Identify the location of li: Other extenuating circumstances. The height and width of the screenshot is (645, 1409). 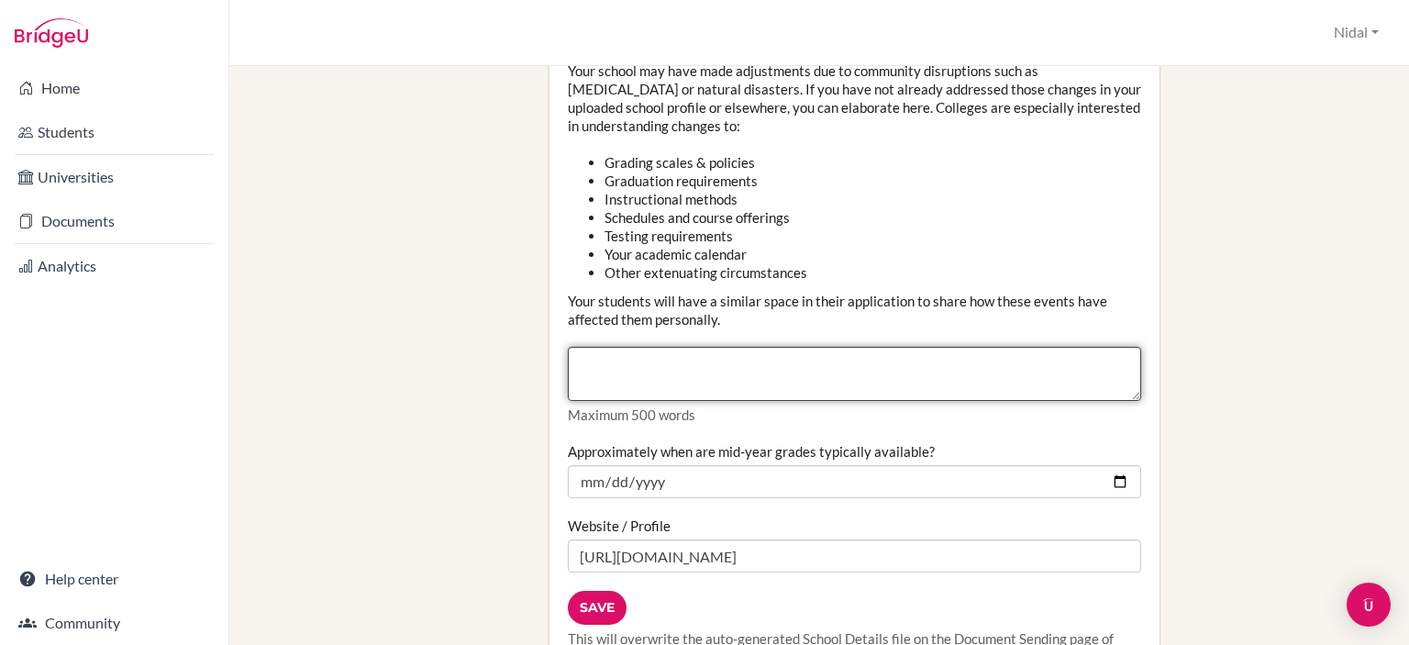
(872, 272).